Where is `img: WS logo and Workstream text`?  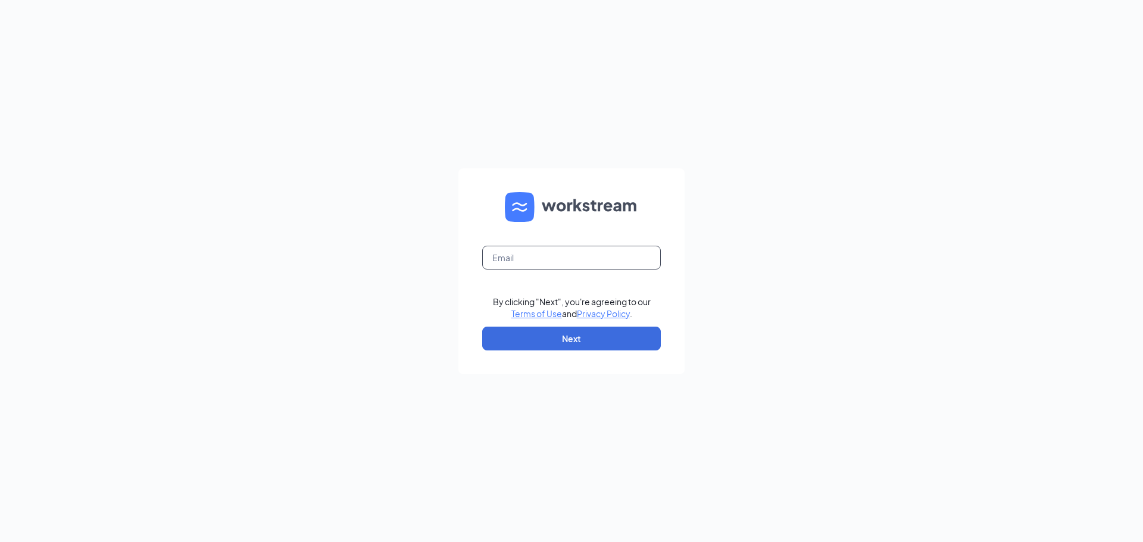 img: WS logo and Workstream text is located at coordinates (572, 207).